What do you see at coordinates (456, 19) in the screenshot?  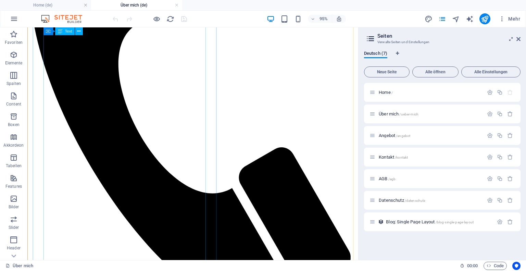 I see `button: navigator` at bounding box center [456, 19].